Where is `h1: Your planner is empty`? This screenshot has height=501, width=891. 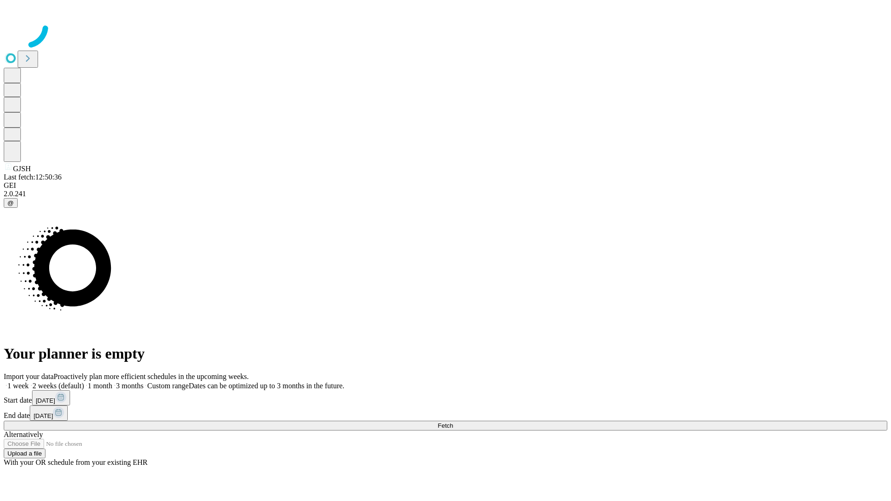 h1: Your planner is empty is located at coordinates (446, 354).